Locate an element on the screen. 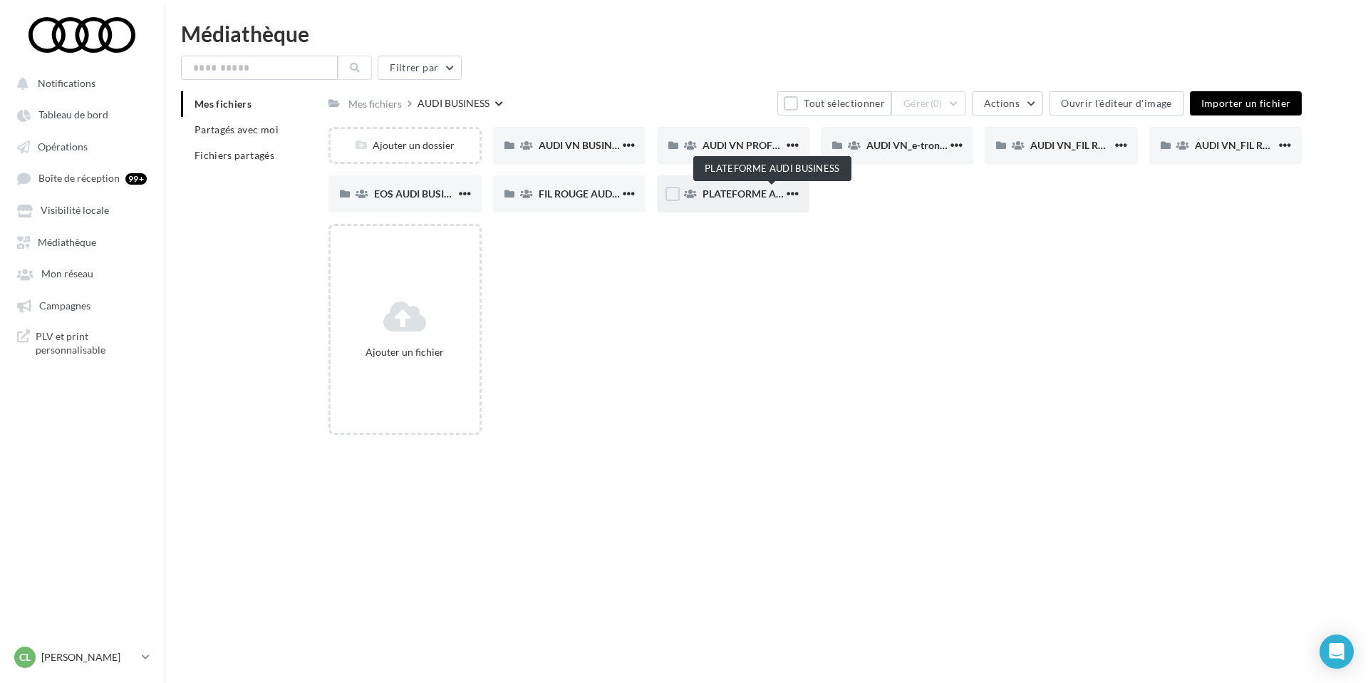 The width and height of the screenshot is (1368, 683). button: Filtrer par is located at coordinates (420, 68).